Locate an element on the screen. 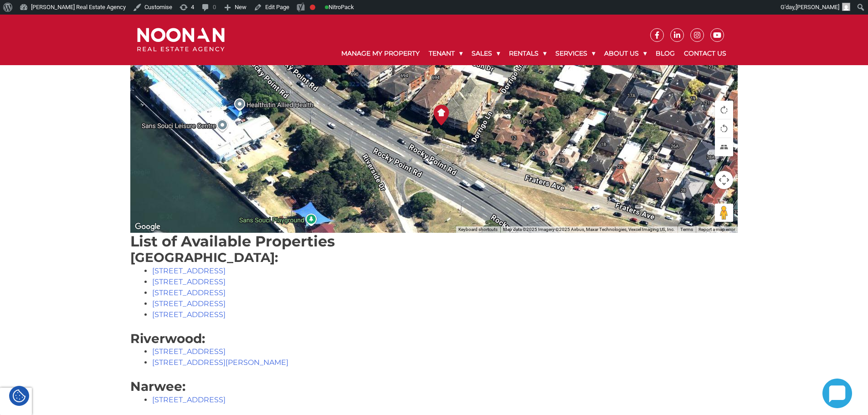 The image size is (868, 415). div: <div class="prop-card"><a class="btn-click" href="#"></a><div class="prop-image" style="backgroun... is located at coordinates (441, 115).